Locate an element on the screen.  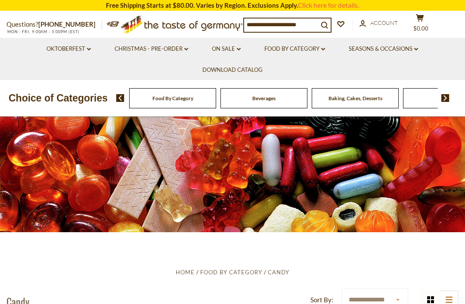
p: Questions? is located at coordinates (54, 25).